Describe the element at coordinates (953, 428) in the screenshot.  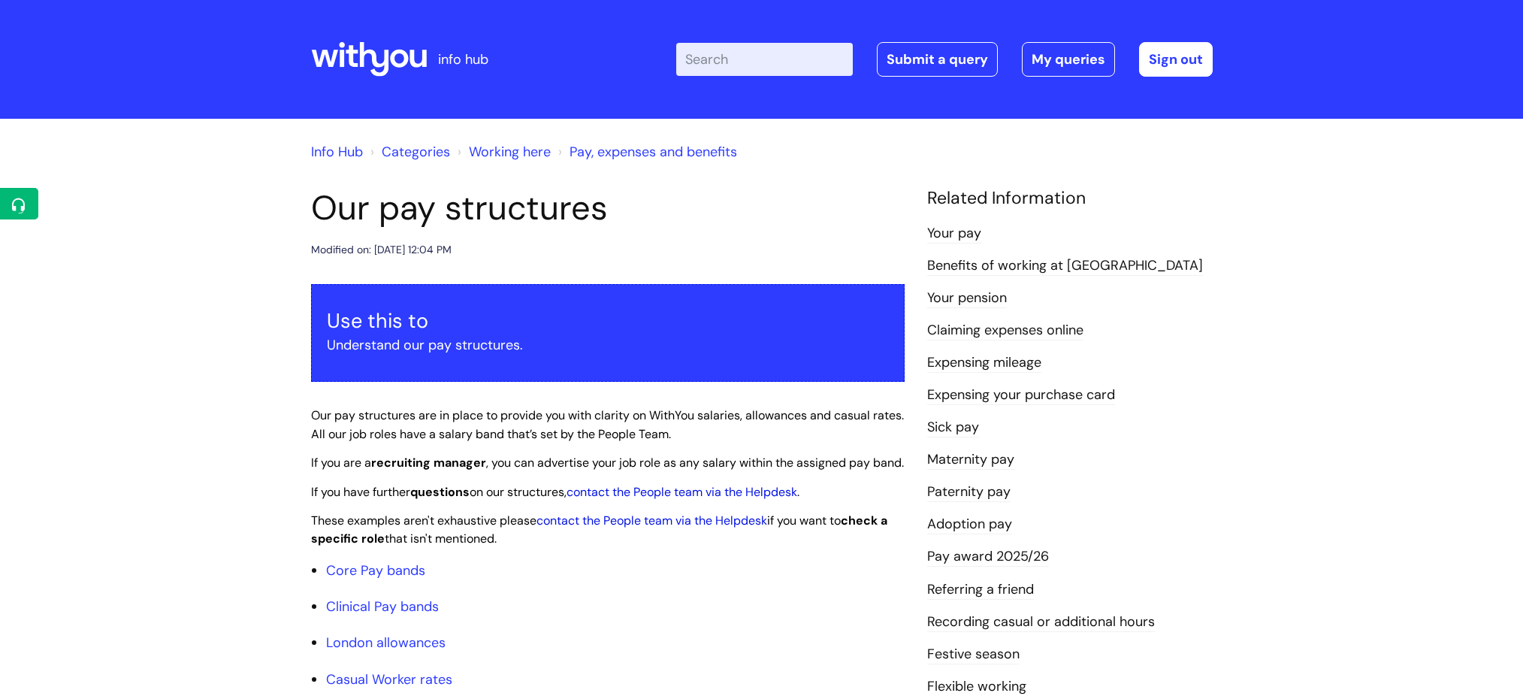
I see `a: Sick pay` at that location.